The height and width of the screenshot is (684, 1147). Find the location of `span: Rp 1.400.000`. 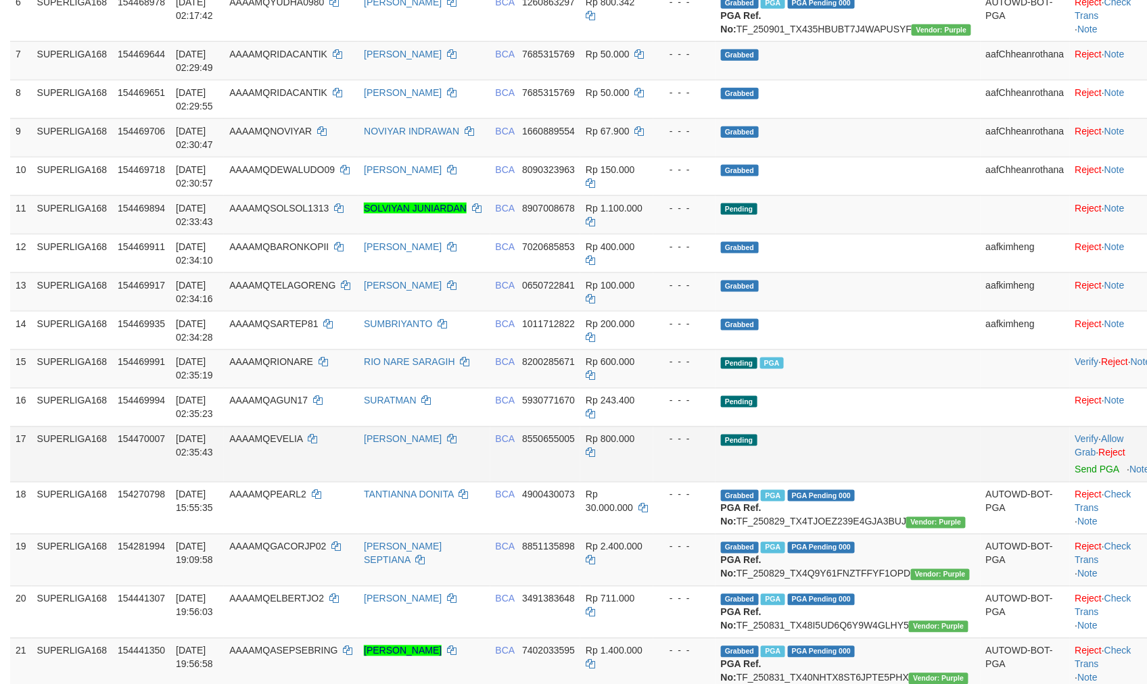

span: Rp 1.400.000 is located at coordinates (614, 651).